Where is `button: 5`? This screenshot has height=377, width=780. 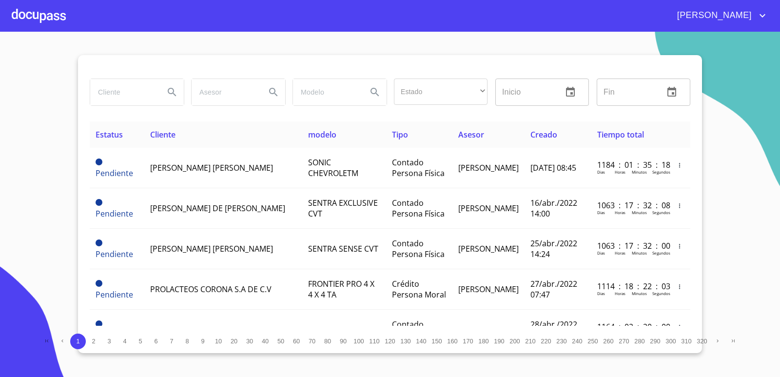 button: 5 is located at coordinates (140, 341).